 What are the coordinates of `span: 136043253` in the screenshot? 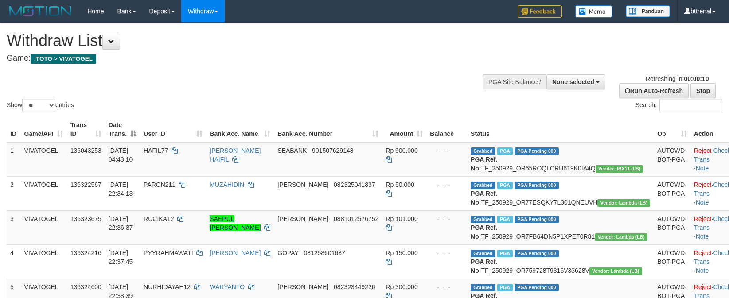 It's located at (86, 151).